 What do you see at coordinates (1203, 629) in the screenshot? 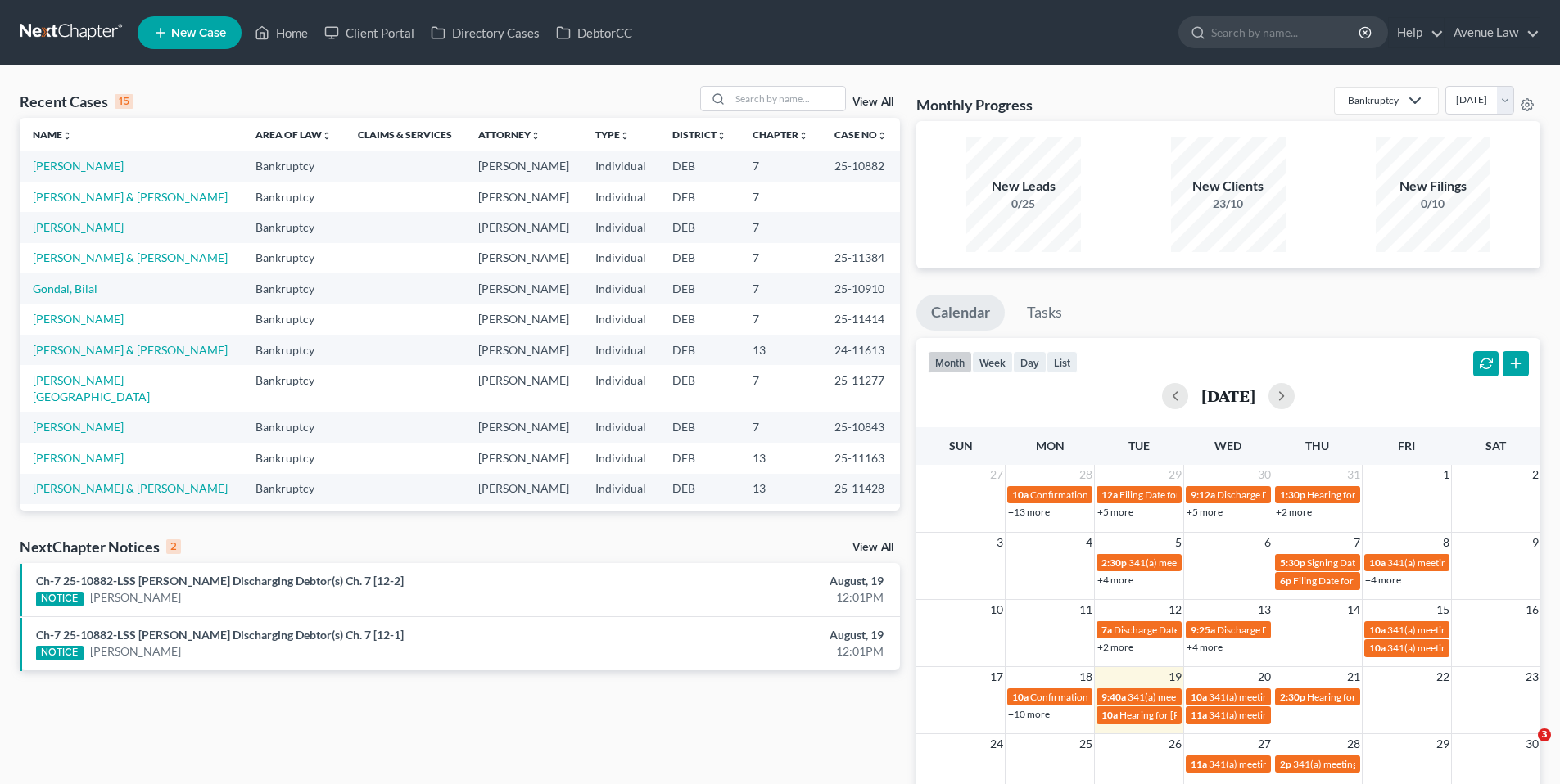
I see `span: 9:25a` at bounding box center [1203, 629].